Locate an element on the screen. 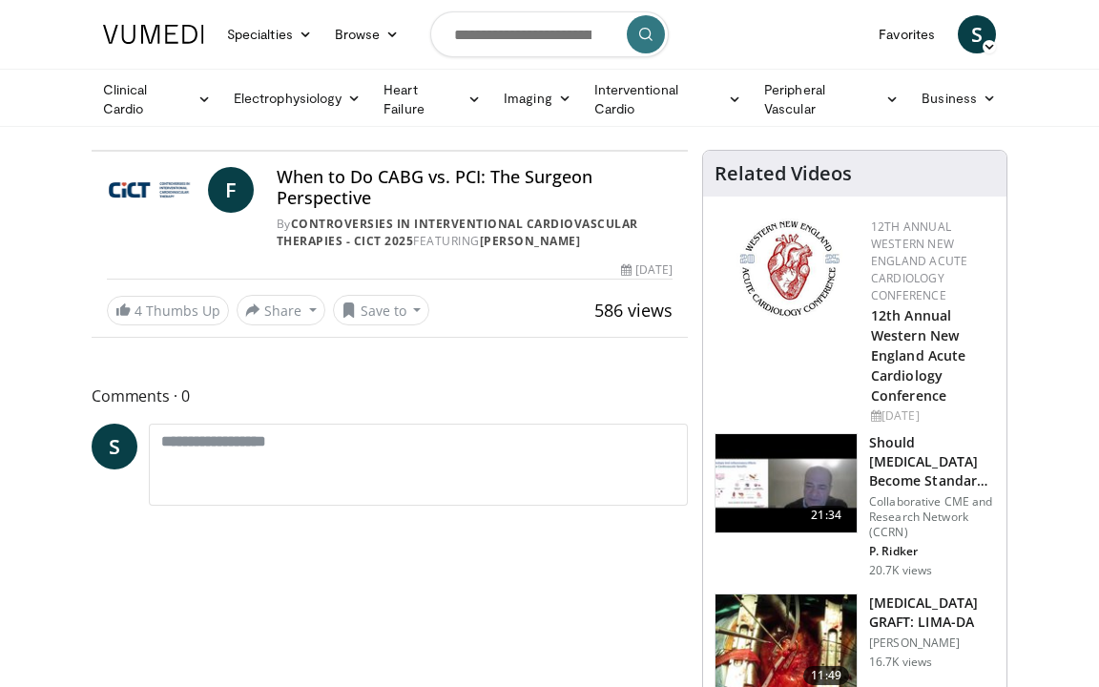  p: Collaborative CME and Research Network (CCRN) is located at coordinates (932, 517).